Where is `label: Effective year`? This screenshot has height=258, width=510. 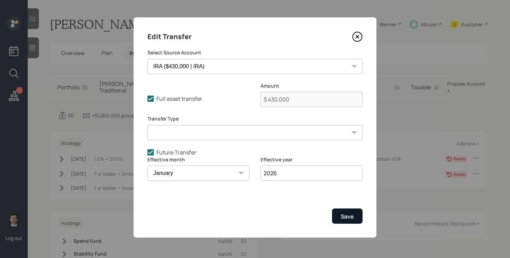
label: Effective year is located at coordinates (311, 160).